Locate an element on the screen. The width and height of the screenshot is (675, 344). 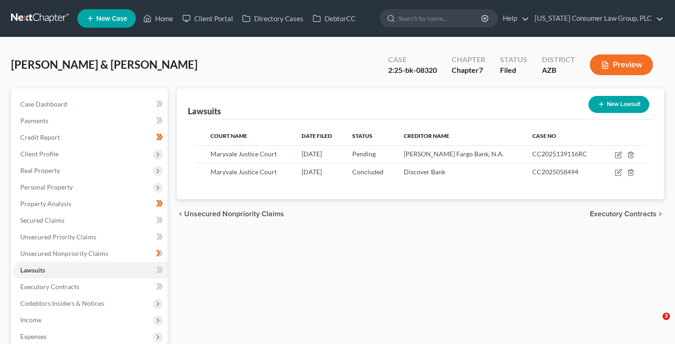
a: Client Portal is located at coordinates (208, 18).